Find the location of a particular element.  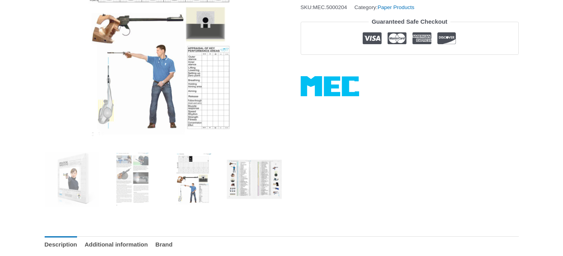

span: MEC.5000204 is located at coordinates (330, 7).